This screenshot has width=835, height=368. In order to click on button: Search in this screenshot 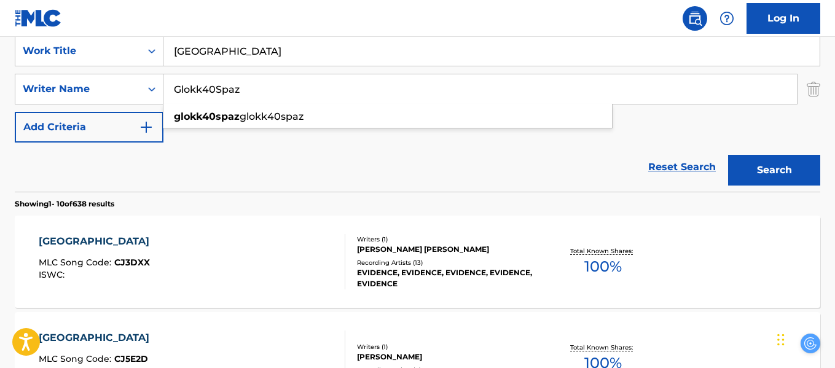, I will do `click(774, 170)`.